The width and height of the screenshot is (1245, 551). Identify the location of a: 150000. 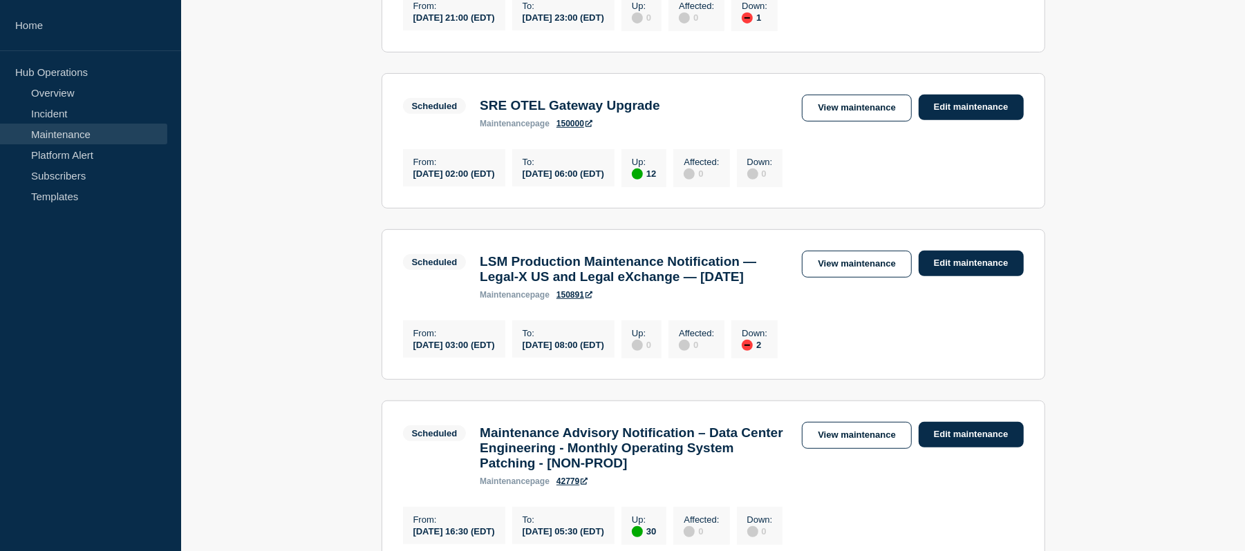
(574, 124).